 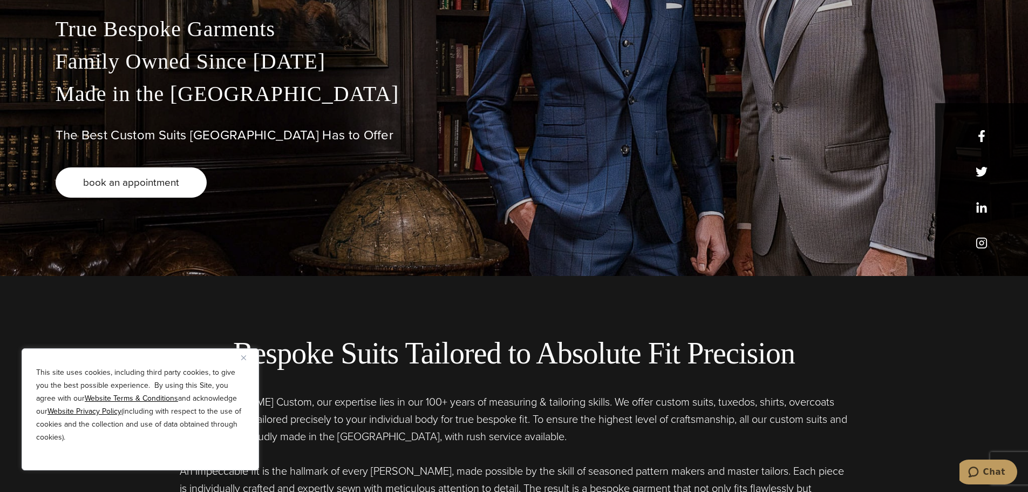 I want to click on a: Website Privacy Policy, so click(x=84, y=411).